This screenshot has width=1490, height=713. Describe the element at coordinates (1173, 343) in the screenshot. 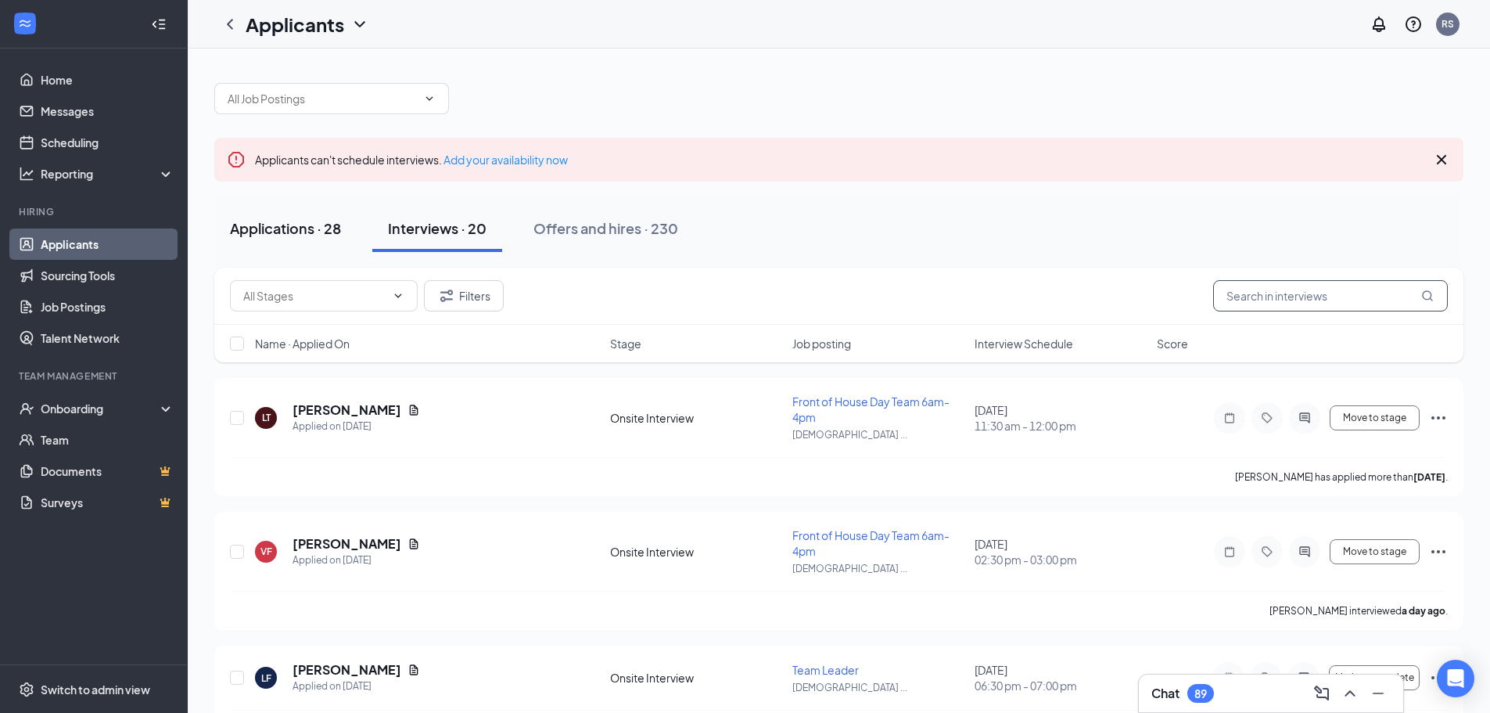

I see `span: Score` at that location.